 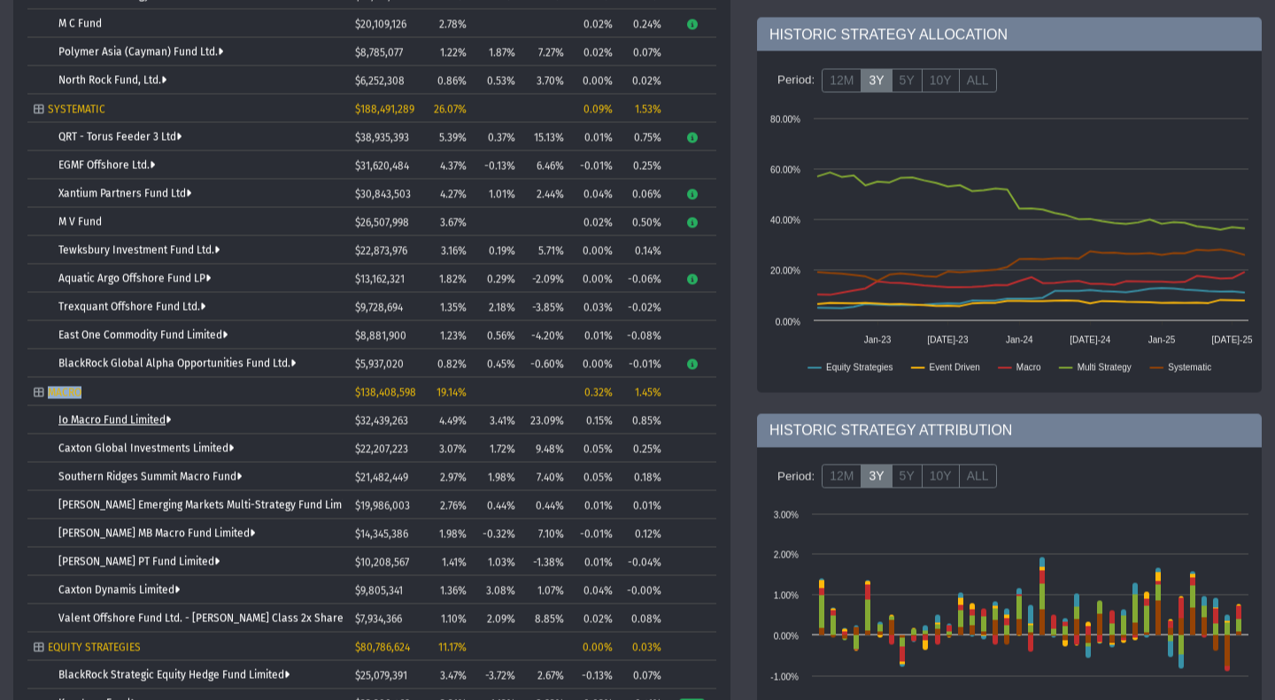 What do you see at coordinates (497, 278) in the screenshot?
I see `td: 0.29%` at bounding box center [497, 278].